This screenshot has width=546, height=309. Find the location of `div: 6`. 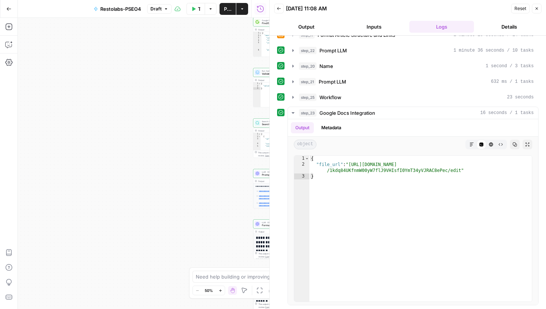

div: 6 is located at coordinates (257, 54).